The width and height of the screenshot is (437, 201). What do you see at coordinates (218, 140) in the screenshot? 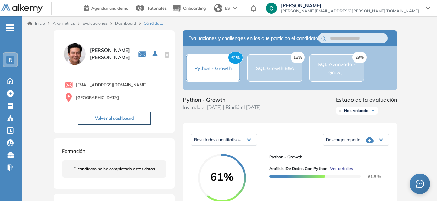
I see `span: Resultados cuantitativos` at bounding box center [218, 140].